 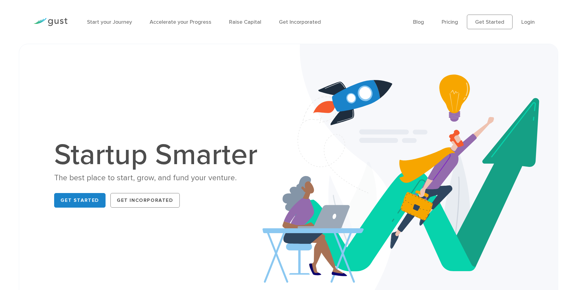 I want to click on div: The best place to start, grow, and fund your venture., so click(x=159, y=178).